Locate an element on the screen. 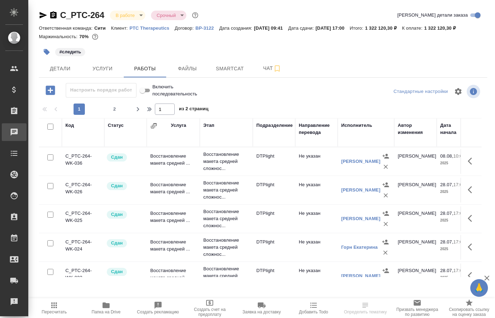  button: Скопировать ссылку на оценку заказа is located at coordinates (469, 308).